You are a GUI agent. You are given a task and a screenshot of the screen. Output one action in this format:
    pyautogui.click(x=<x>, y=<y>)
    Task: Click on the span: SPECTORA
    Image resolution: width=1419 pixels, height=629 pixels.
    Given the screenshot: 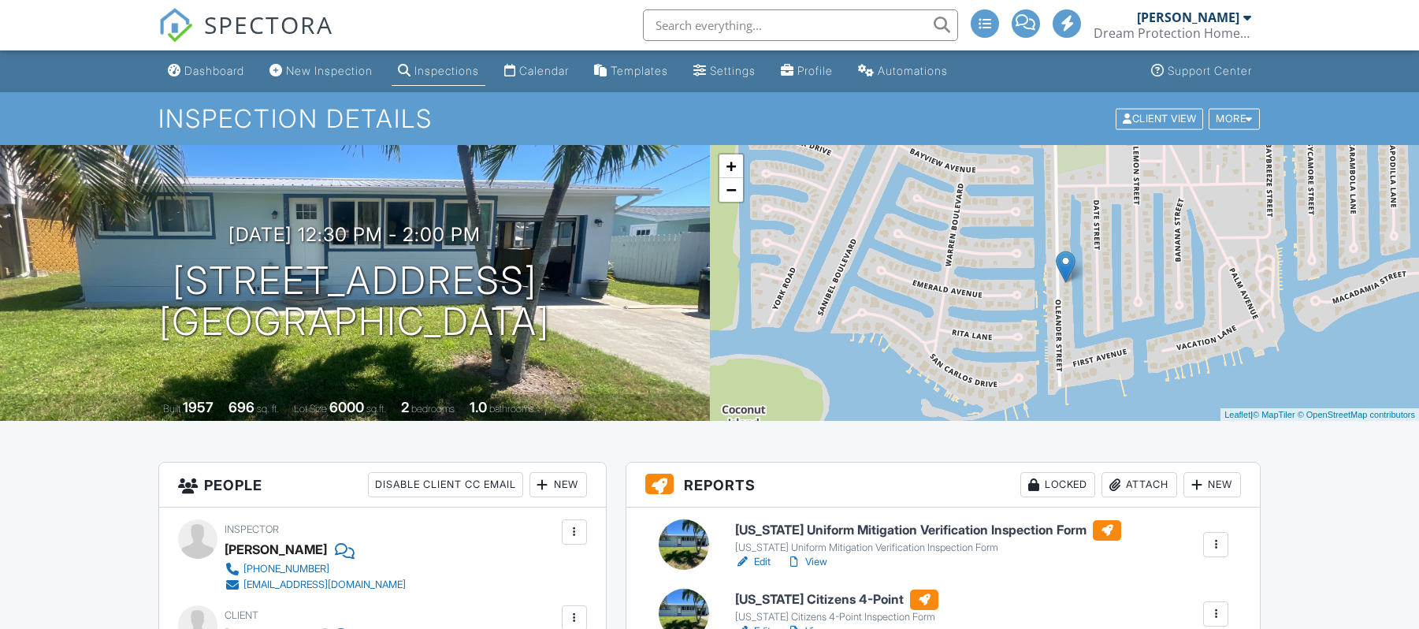 What is the action you would take?
    pyautogui.click(x=269, y=24)
    